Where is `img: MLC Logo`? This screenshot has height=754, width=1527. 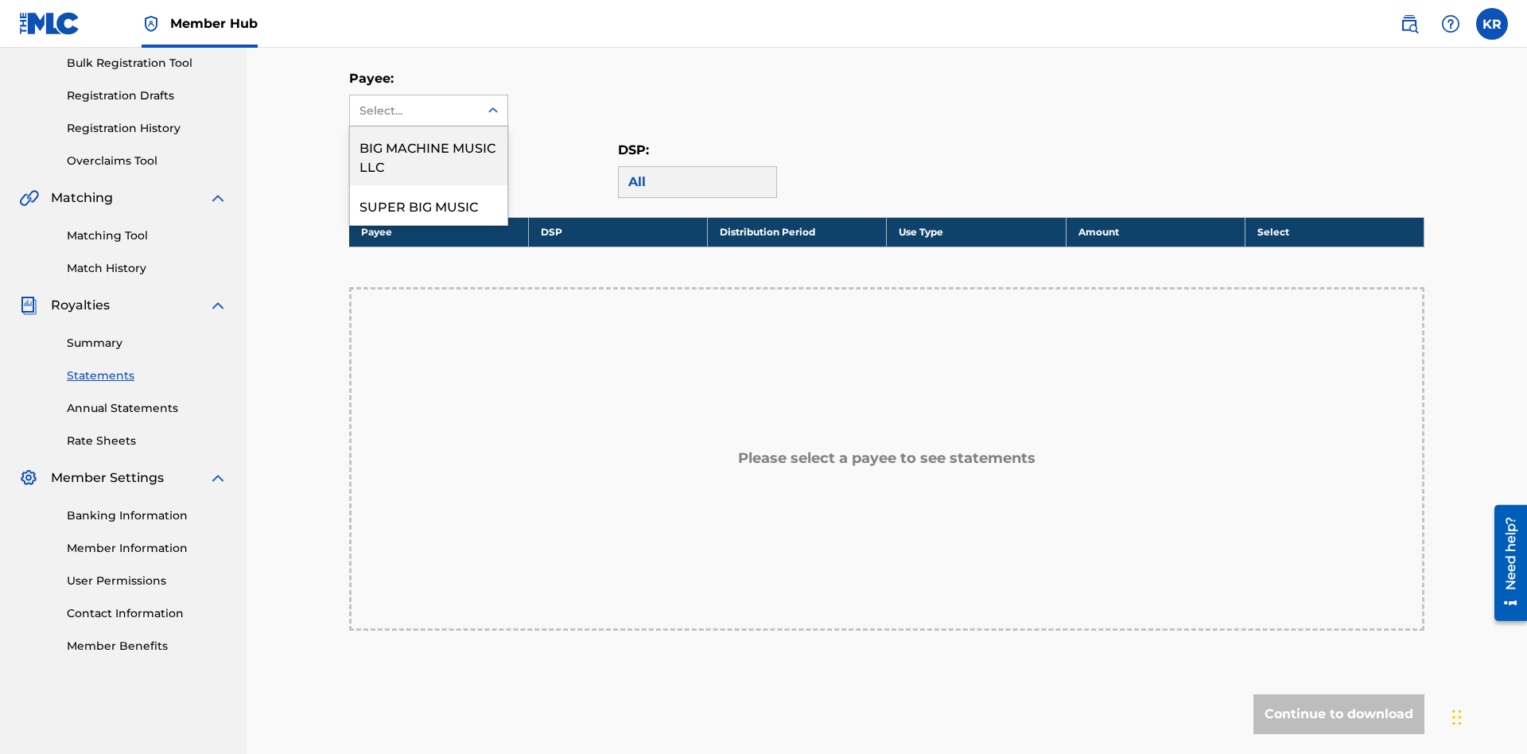 img: MLC Logo is located at coordinates (49, 23).